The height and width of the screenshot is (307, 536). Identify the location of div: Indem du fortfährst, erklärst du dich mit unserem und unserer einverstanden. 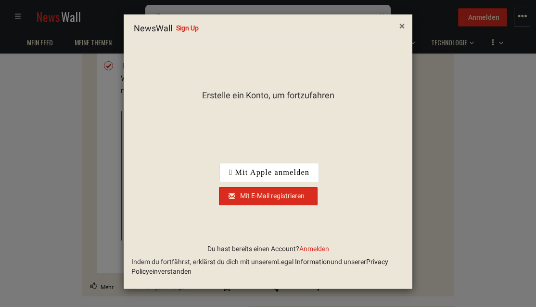
(268, 266).